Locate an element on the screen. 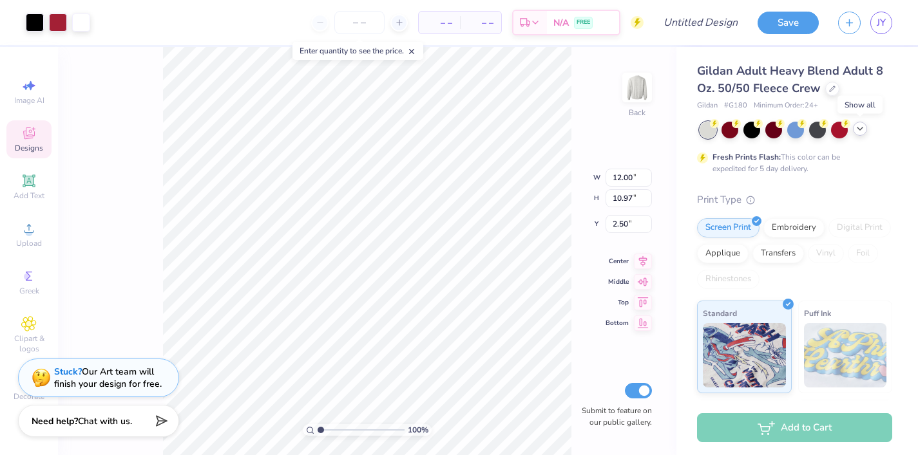 The width and height of the screenshot is (918, 455). span: Middle is located at coordinates (617, 282).